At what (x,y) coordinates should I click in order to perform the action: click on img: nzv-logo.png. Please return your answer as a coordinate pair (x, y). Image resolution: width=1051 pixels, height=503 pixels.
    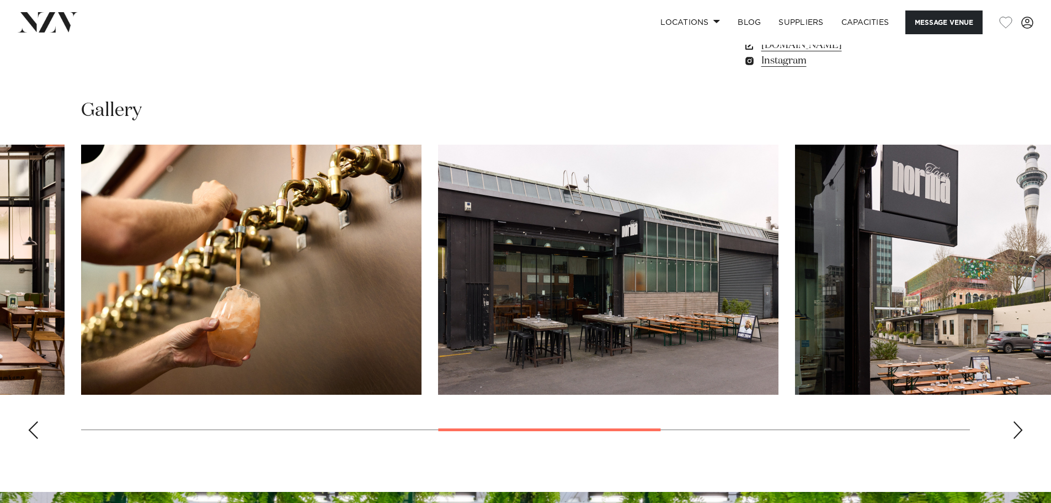
    Looking at the image, I should click on (47, 22).